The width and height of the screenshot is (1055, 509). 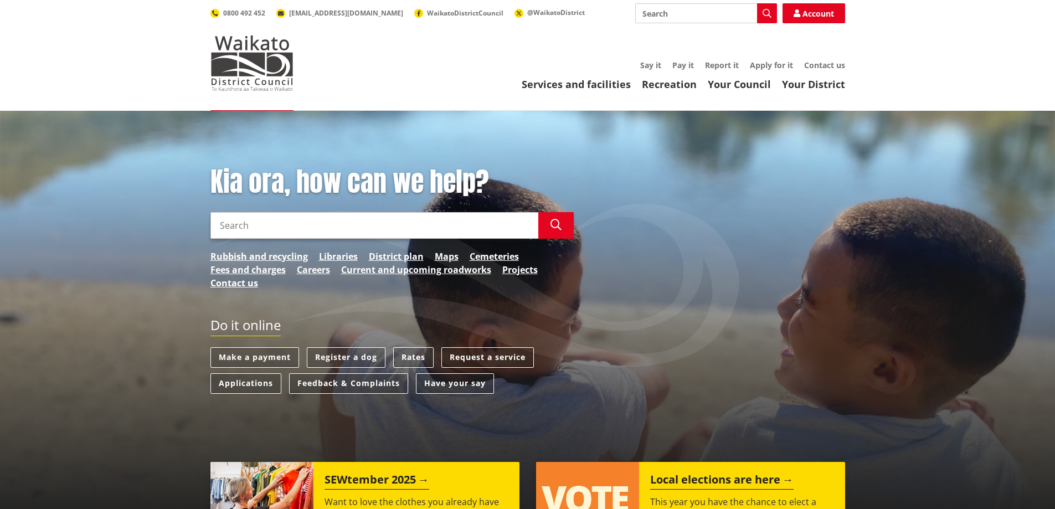 What do you see at coordinates (244, 13) in the screenshot?
I see `span: 0800 492 452` at bounding box center [244, 13].